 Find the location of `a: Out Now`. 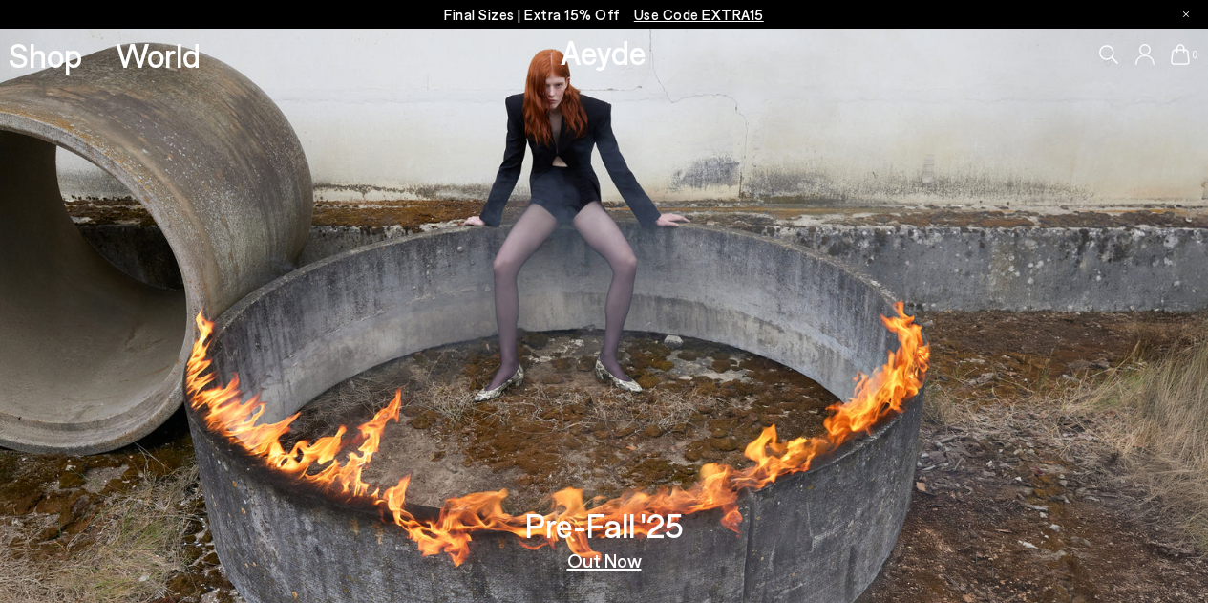

a: Out Now is located at coordinates (604, 560).